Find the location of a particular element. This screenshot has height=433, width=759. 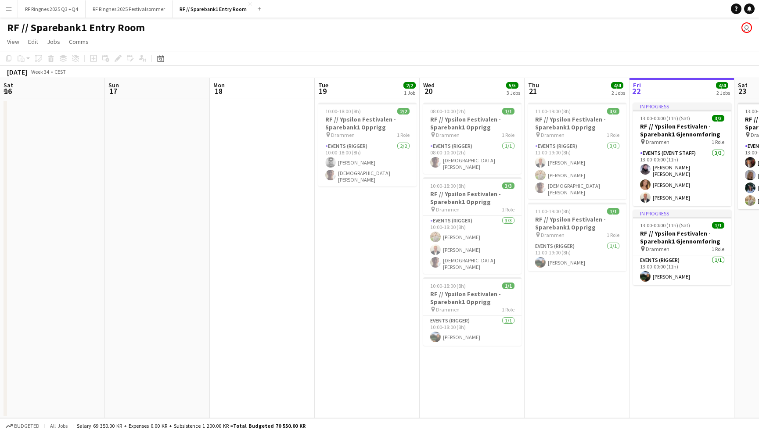

span: Wed is located at coordinates (429, 85).